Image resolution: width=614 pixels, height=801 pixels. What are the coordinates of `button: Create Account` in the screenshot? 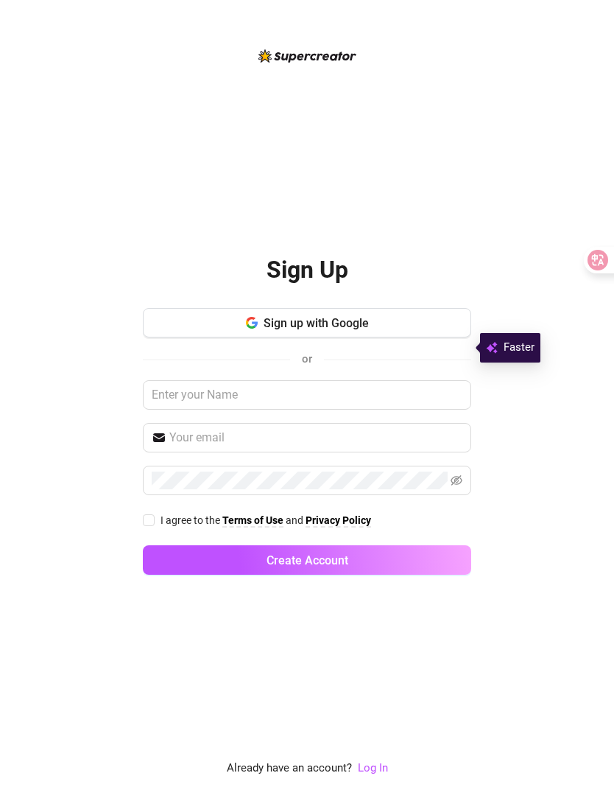 It's located at (307, 560).